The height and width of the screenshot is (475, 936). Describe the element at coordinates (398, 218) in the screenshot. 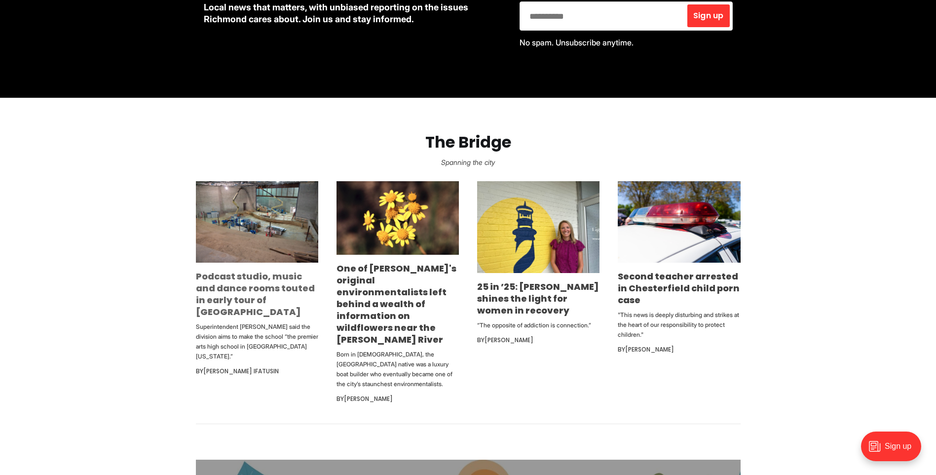

I see `img: One of Richmond's original environmentalists left behind a wealth of information on wildflowers n...` at that location.